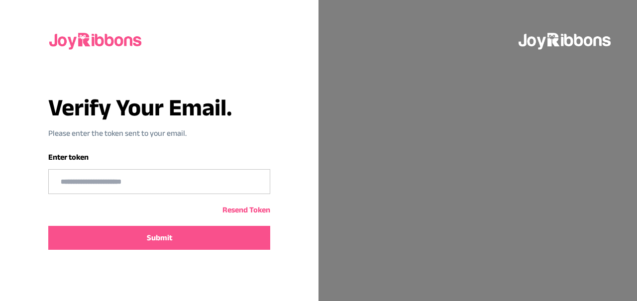 The height and width of the screenshot is (301, 637). What do you see at coordinates (159, 238) in the screenshot?
I see `button: Submit` at bounding box center [159, 238].